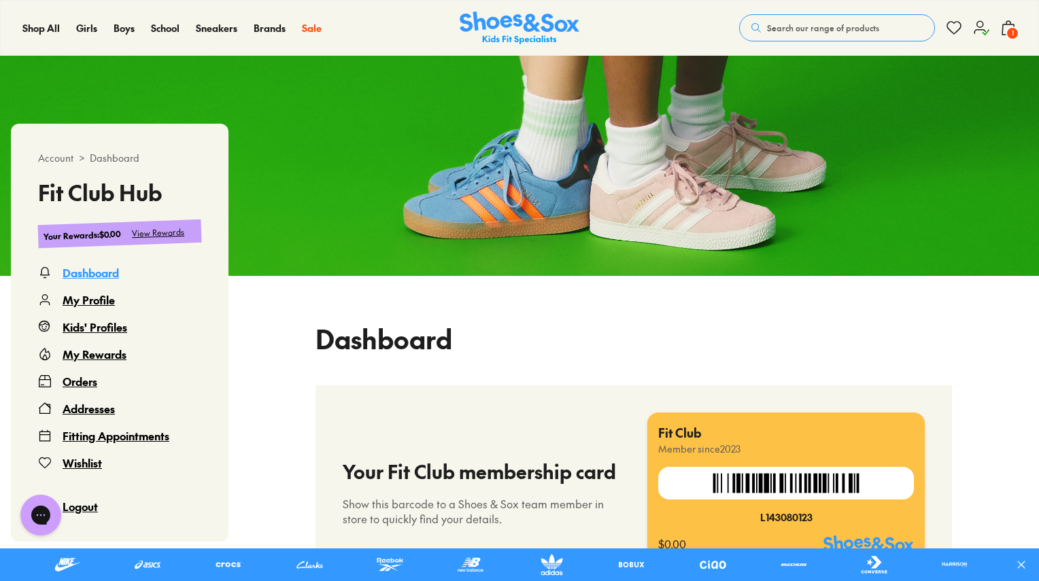  I want to click on span: Search our range of products, so click(823, 28).